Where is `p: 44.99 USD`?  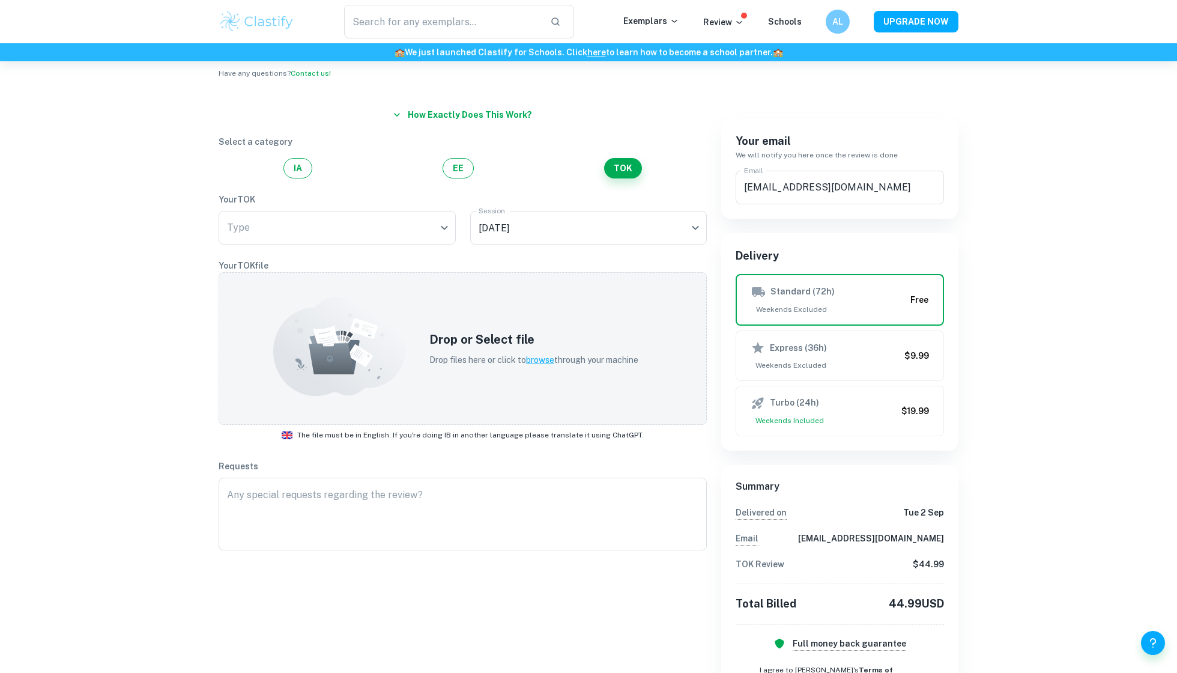 p: 44.99 USD is located at coordinates (916, 603).